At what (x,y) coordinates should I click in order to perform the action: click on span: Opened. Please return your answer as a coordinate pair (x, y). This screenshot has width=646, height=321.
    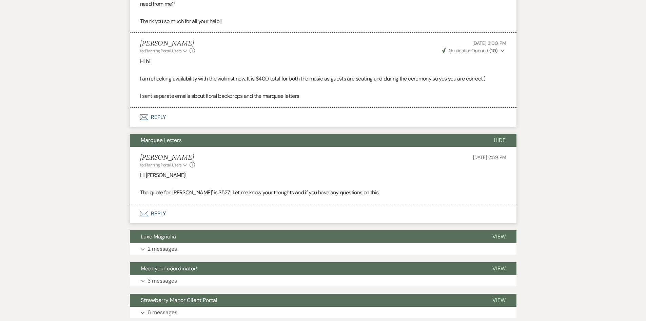
    Looking at the image, I should click on (470, 51).